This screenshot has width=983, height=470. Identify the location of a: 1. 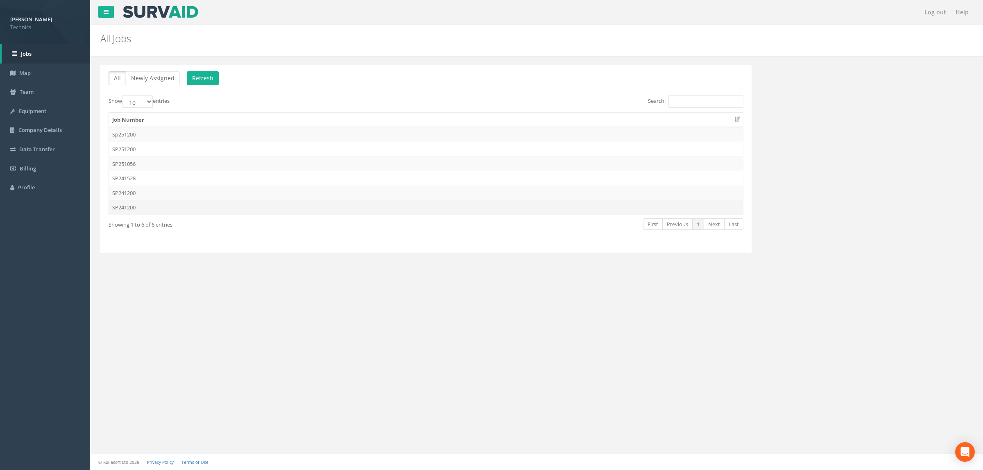
(698, 224).